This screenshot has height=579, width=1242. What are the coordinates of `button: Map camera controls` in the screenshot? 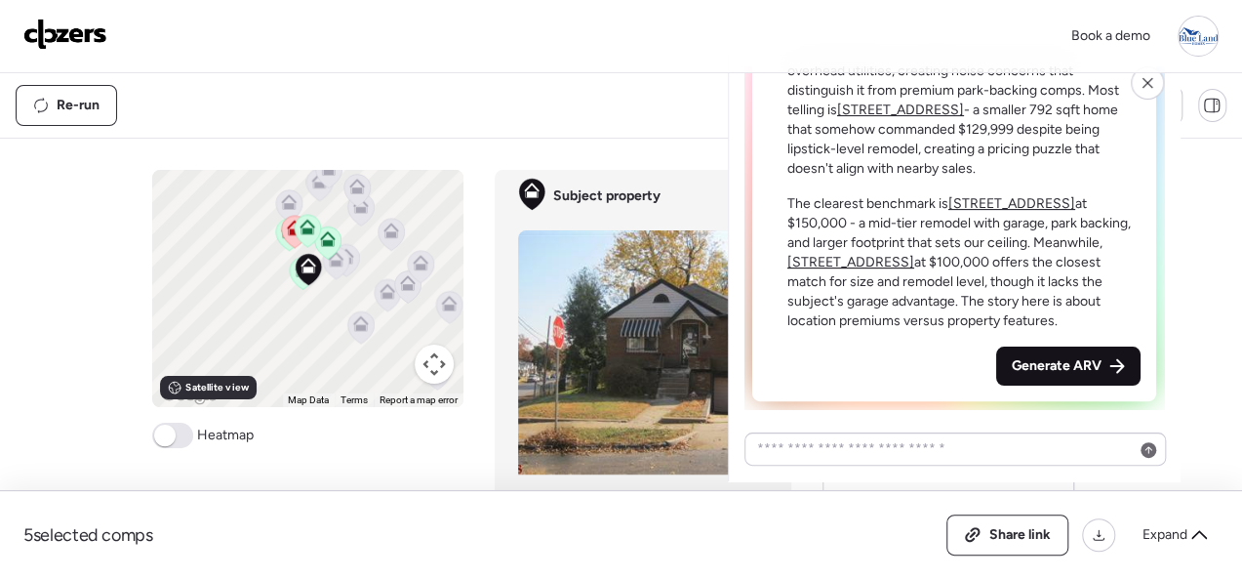 It's located at (434, 364).